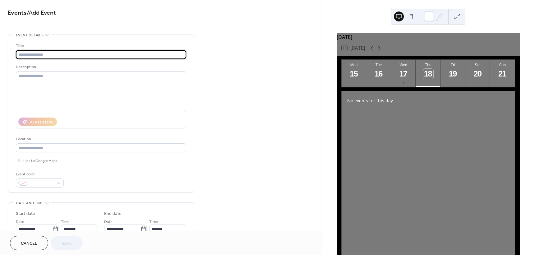 This screenshot has width=535, height=255. Describe the element at coordinates (478, 73) in the screenshot. I see `button: Sat20` at that location.